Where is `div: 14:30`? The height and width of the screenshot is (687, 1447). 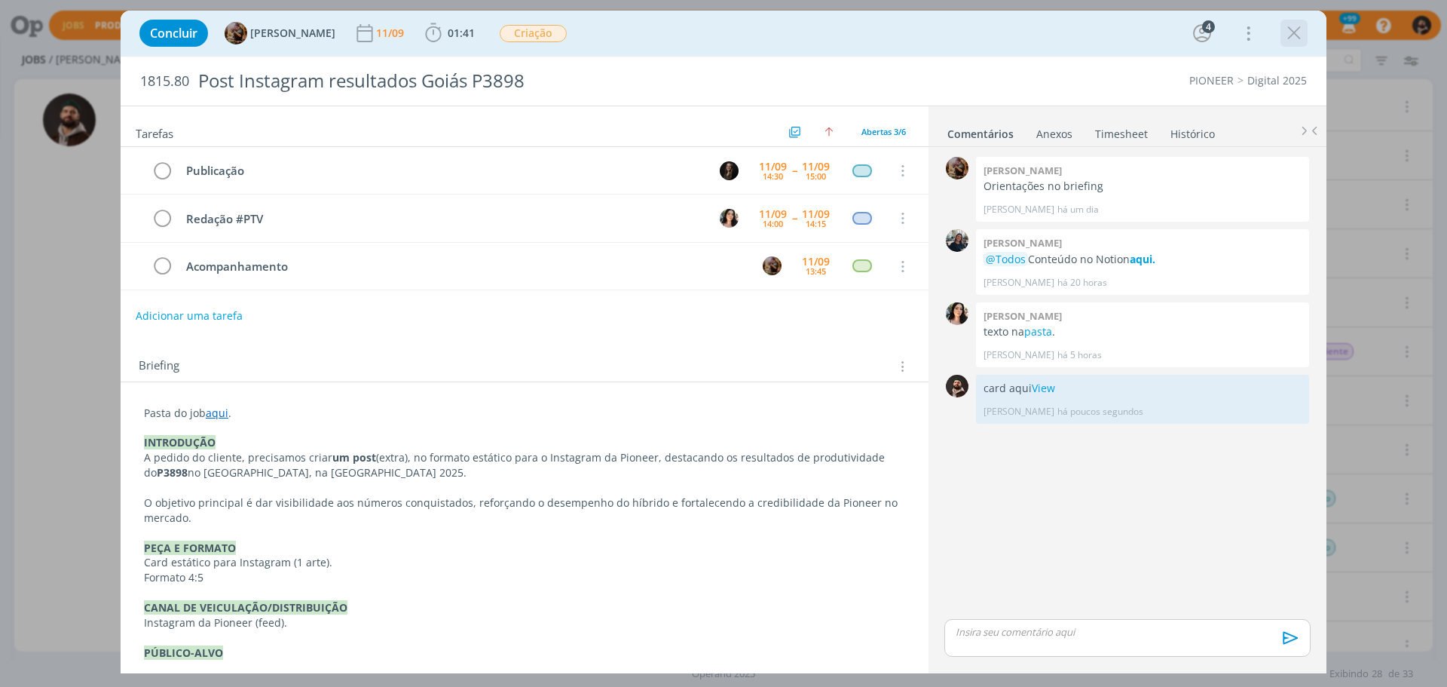
div: 14:30 is located at coordinates (773, 176).